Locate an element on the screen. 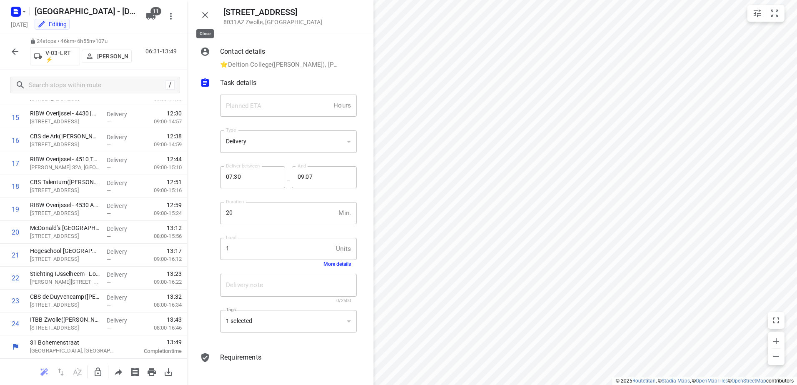  div: 21 is located at coordinates (15, 255).